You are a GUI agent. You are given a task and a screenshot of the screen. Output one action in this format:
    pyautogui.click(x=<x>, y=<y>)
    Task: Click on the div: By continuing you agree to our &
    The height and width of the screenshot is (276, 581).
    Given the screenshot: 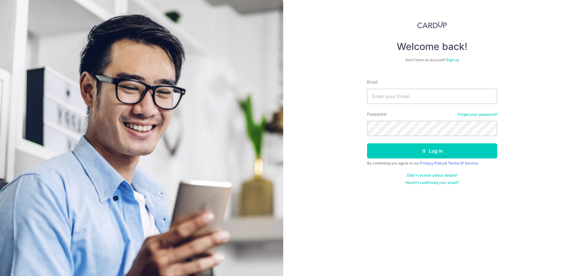 What is the action you would take?
    pyautogui.click(x=432, y=163)
    